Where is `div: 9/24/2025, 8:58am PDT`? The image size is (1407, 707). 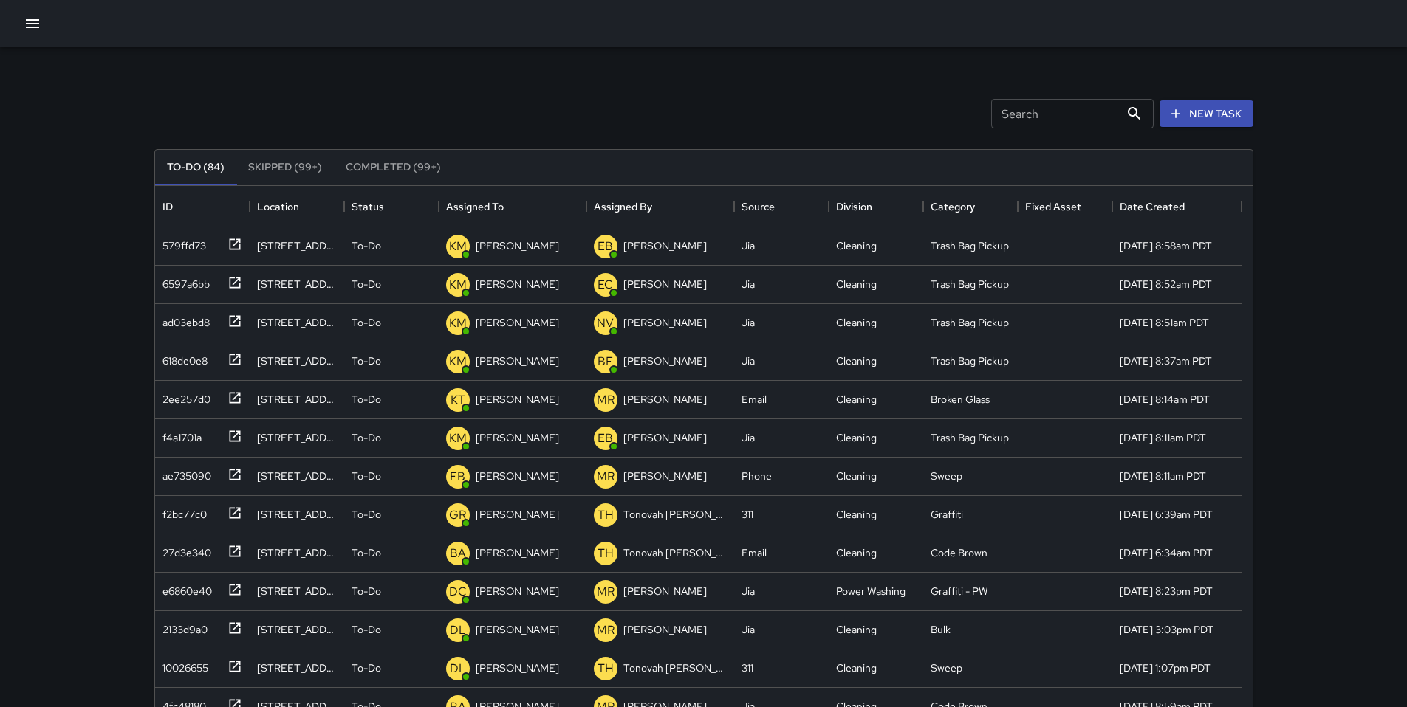 div: 9/24/2025, 8:58am PDT is located at coordinates (1165, 246).